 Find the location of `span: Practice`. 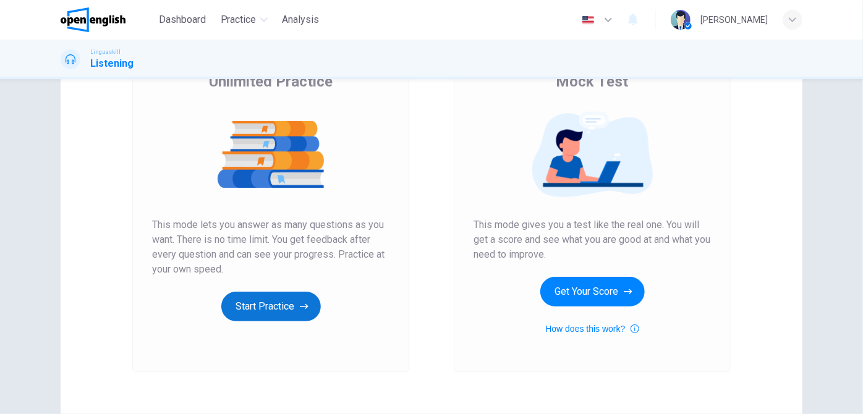

span: Practice is located at coordinates (239, 20).